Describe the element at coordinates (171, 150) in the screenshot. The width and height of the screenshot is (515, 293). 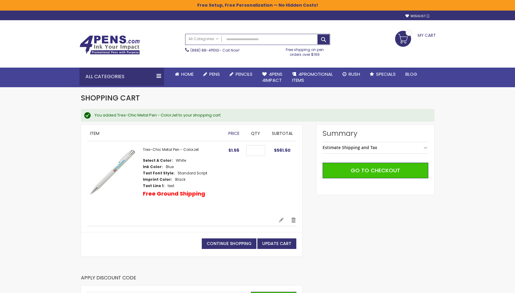
I see `a: Tres-Chic Metal Pen - ColorJet` at that location.